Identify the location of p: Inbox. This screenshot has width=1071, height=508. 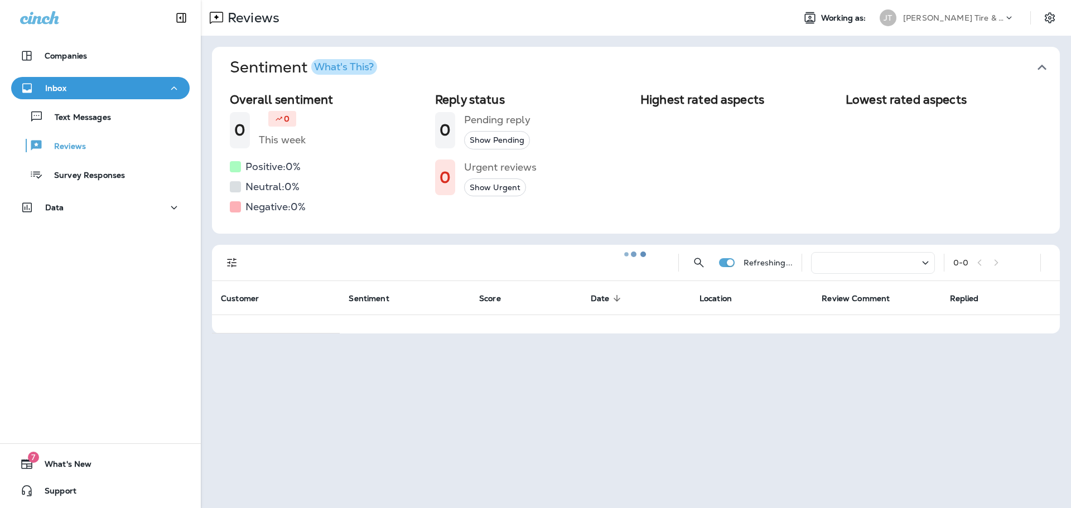
(56, 88).